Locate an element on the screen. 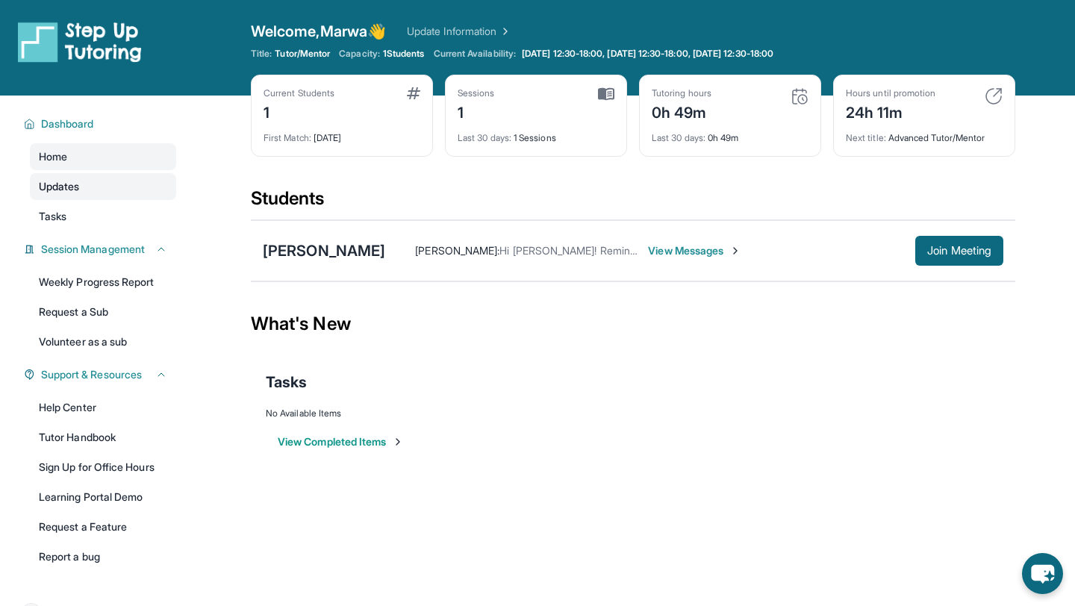 This screenshot has height=606, width=1075. button: View Completed Items is located at coordinates (340, 442).